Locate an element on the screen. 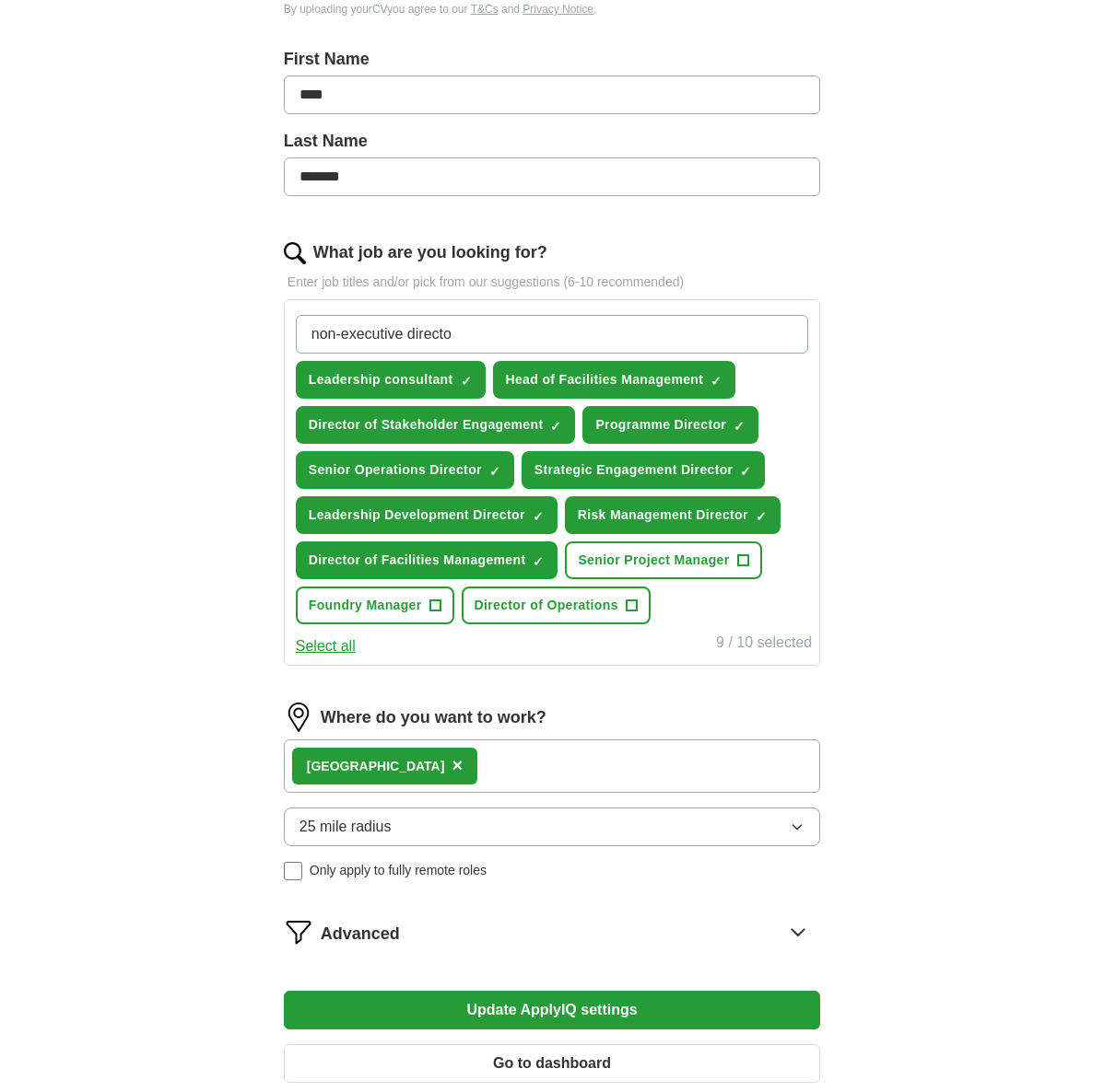 This screenshot has width=1104, height=1092. button: 25 mile radius is located at coordinates (552, 827).